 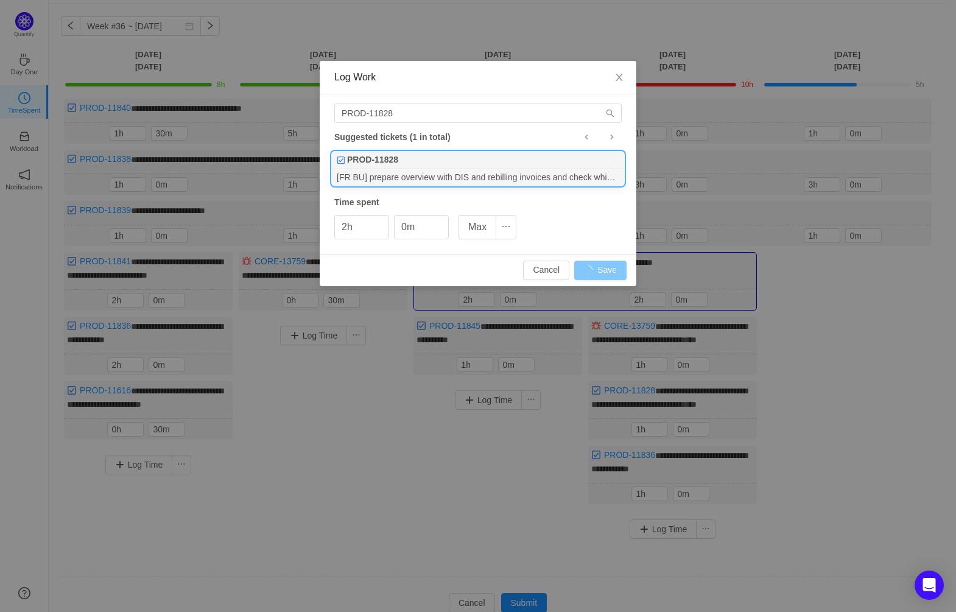 What do you see at coordinates (506, 227) in the screenshot?
I see `button: icon: ellipsis` at bounding box center [506, 227].